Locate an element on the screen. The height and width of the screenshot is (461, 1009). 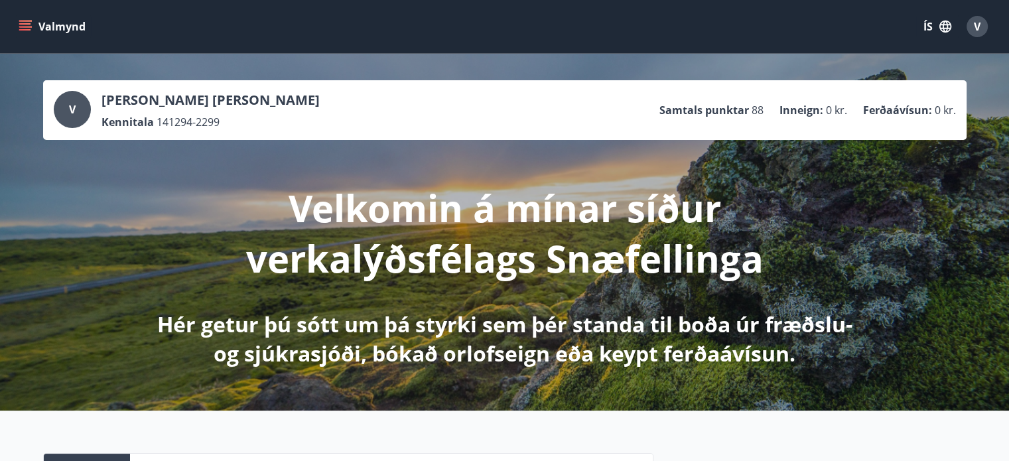
button: menu is located at coordinates (53, 27).